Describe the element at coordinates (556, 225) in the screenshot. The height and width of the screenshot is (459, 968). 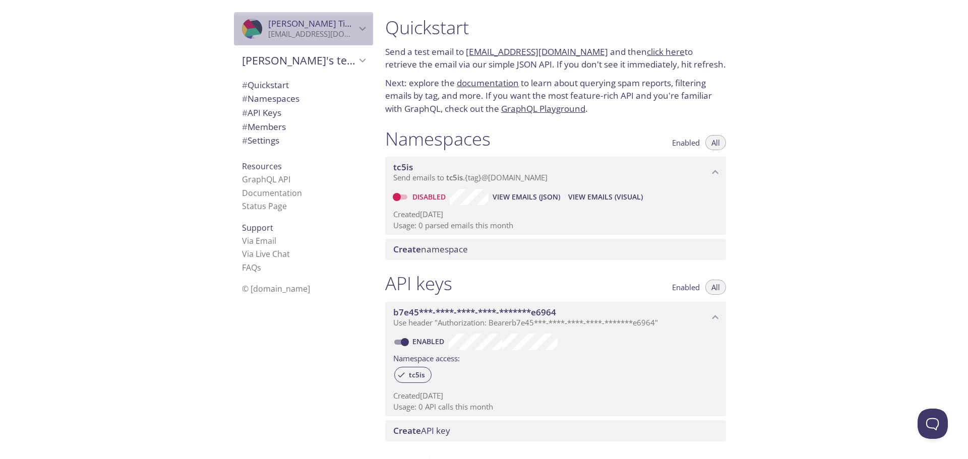
I see `p: Usage: 0 parsed emails this month` at that location.